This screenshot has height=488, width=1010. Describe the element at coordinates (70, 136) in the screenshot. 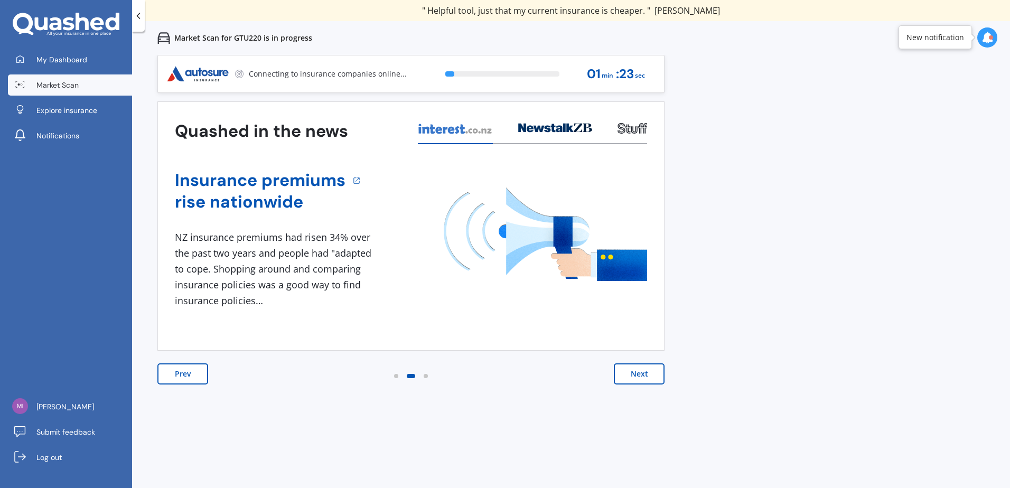

I see `a: Notifications` at that location.